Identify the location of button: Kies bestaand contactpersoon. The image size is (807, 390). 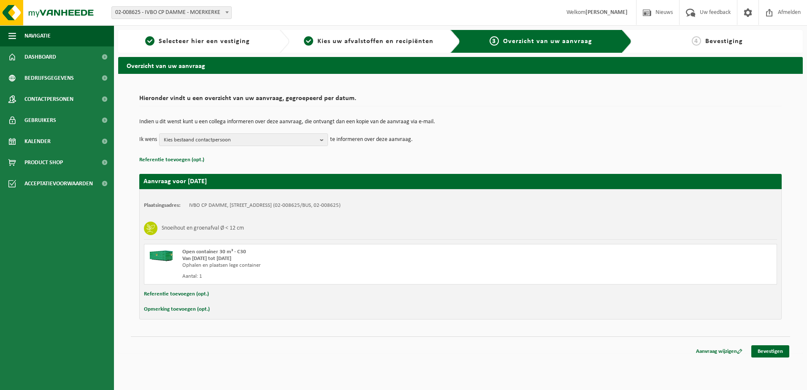
(244, 140).